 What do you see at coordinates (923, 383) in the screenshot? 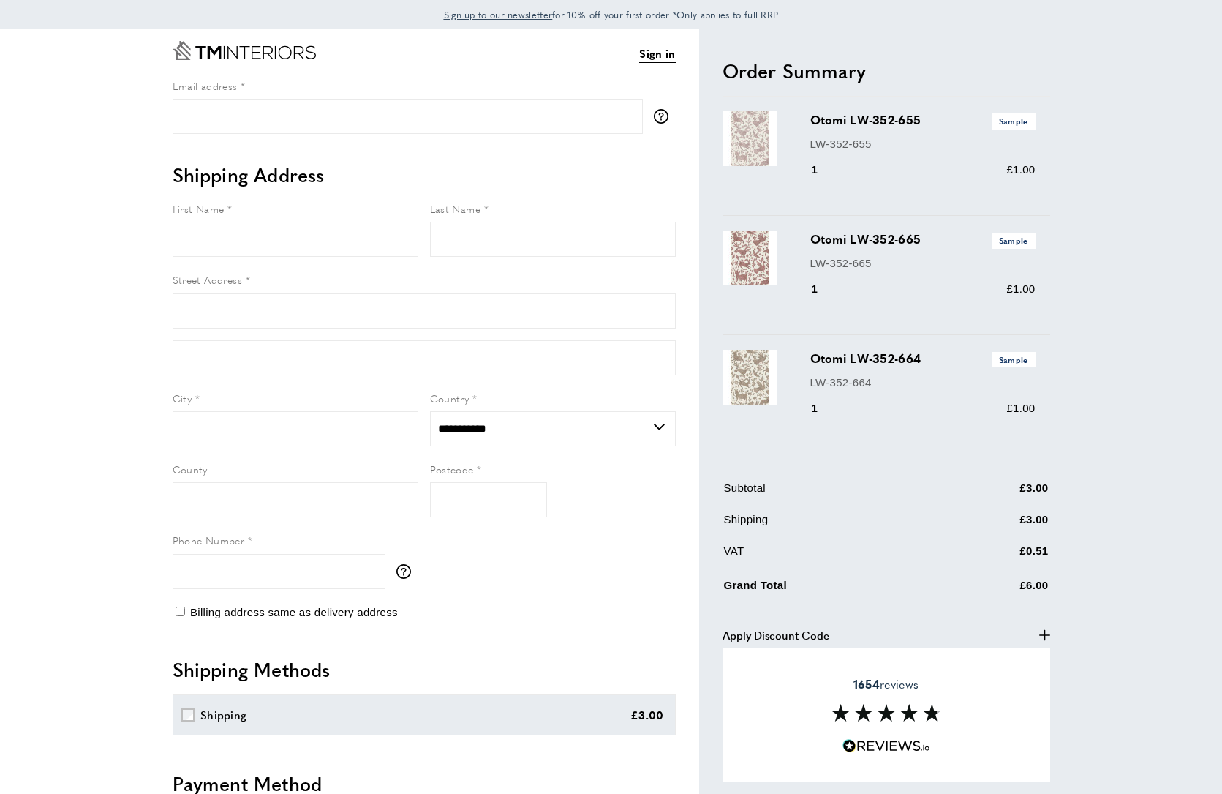
I see `p: LW-352-664` at bounding box center [923, 383].